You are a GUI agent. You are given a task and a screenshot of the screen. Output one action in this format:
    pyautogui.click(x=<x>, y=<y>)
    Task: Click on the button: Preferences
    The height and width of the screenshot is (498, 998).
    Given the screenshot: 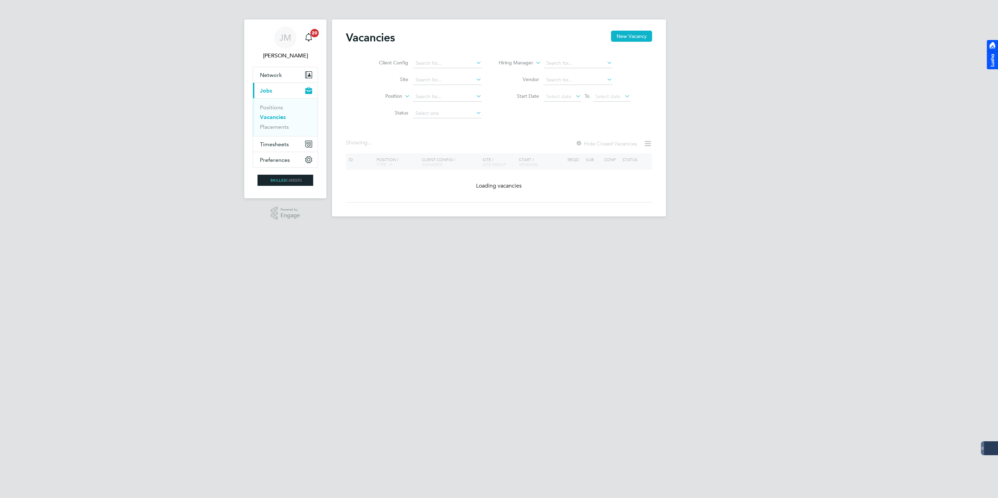 What is the action you would take?
    pyautogui.click(x=285, y=160)
    